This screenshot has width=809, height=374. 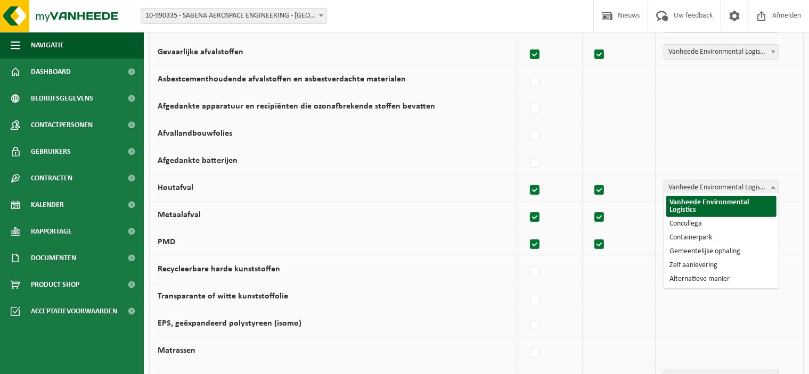 I want to click on label: Recycleerbare harde kunststoffen, so click(x=219, y=269).